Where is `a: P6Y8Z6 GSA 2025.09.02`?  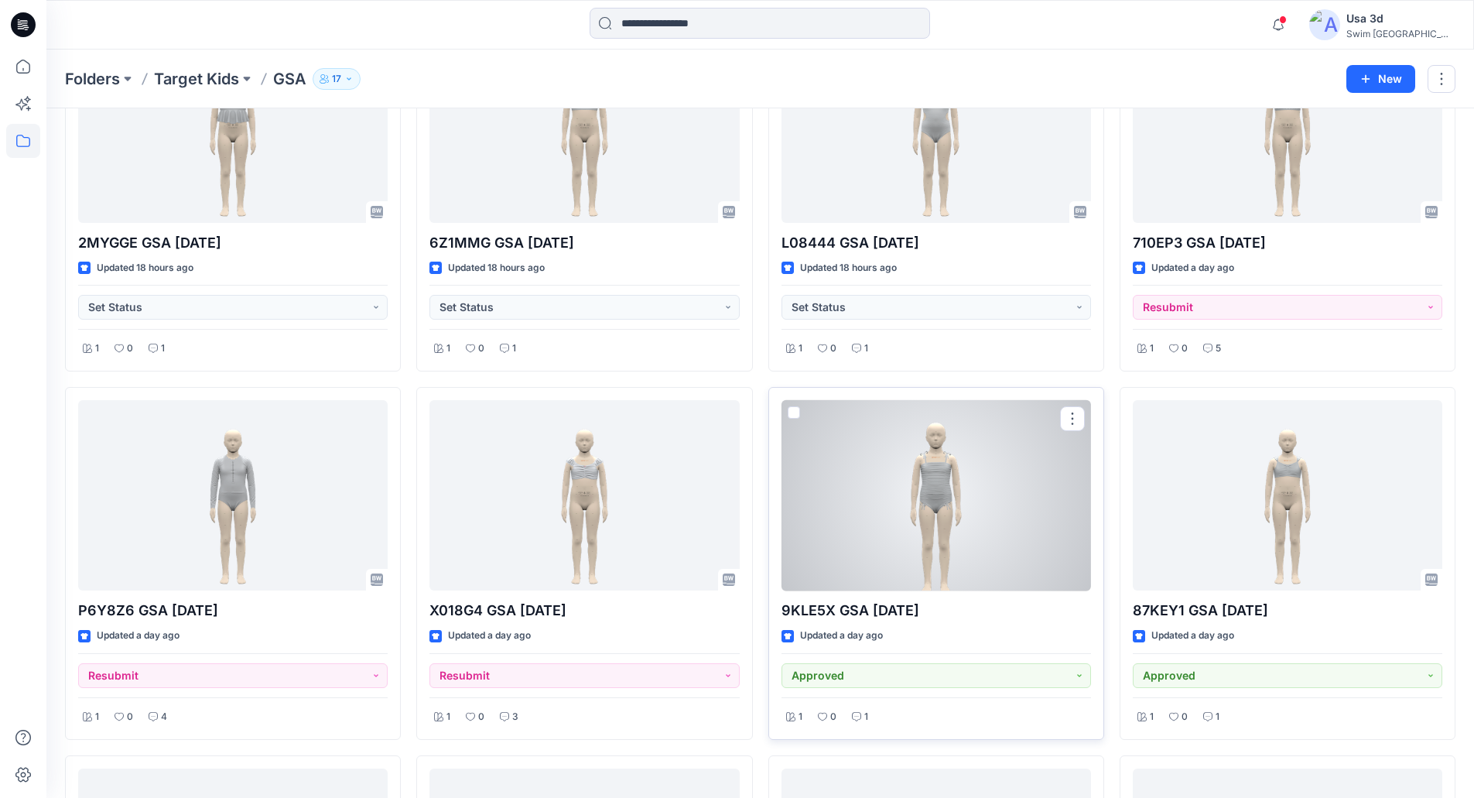
a: P6Y8Z6 GSA 2025.09.02 is located at coordinates (233, 495).